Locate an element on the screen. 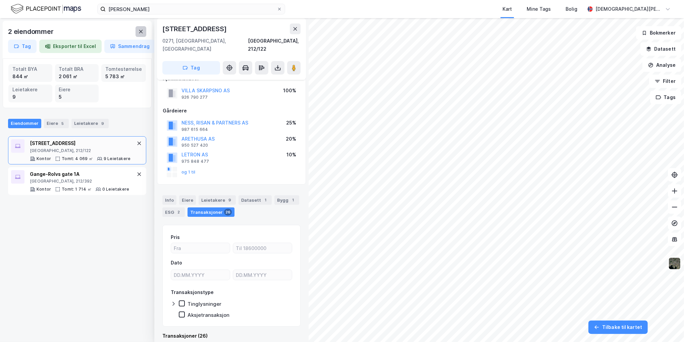  div: Mine Tags is located at coordinates (539, 9).